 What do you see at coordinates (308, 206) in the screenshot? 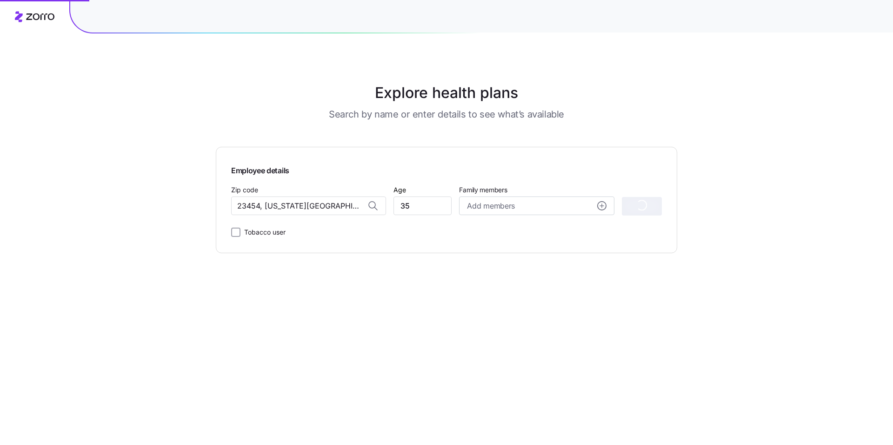
I see `input: Zip code` at bounding box center [308, 206].